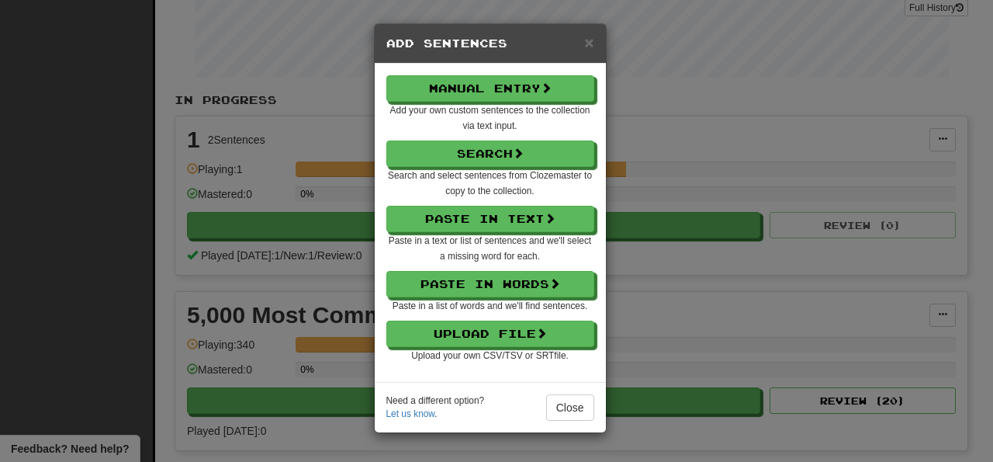  Describe the element at coordinates (490, 355) in the screenshot. I see `small: Upload your own CSV/TSV or SRT file.` at that location.